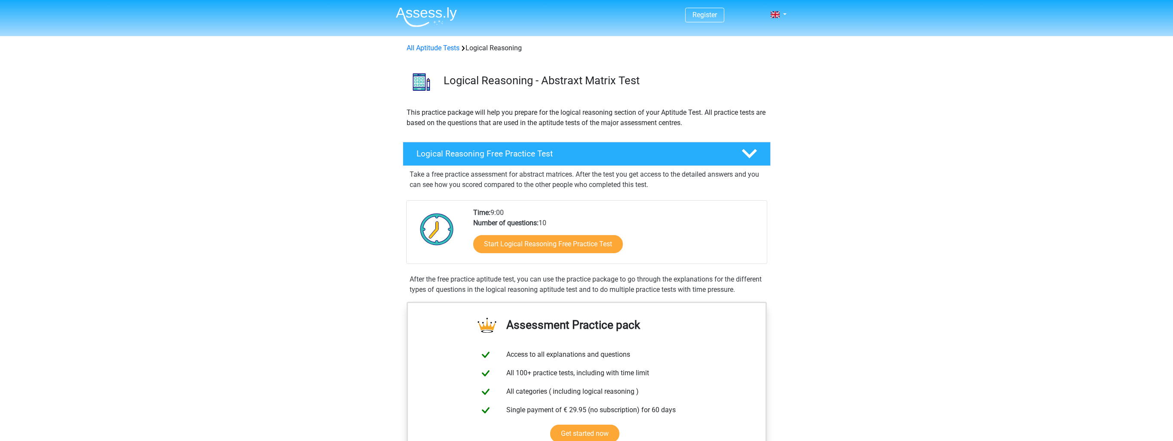 This screenshot has height=441, width=1173. What do you see at coordinates (587, 48) in the screenshot?
I see `div: Logical Reasoning` at bounding box center [587, 48].